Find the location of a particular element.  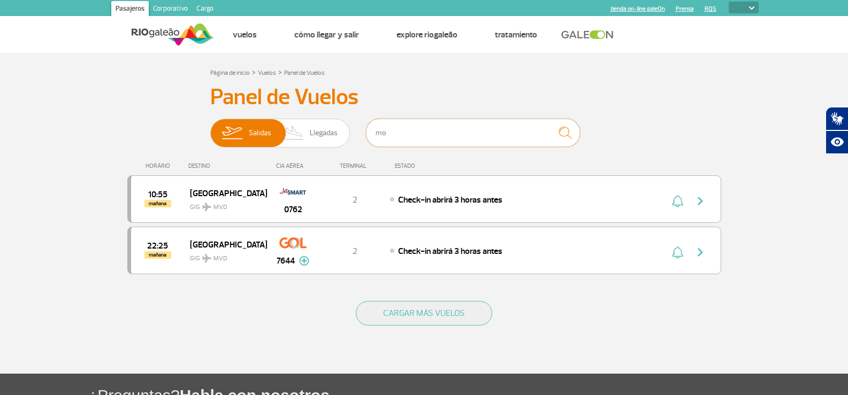

div: ESTADO is located at coordinates (433, 166).